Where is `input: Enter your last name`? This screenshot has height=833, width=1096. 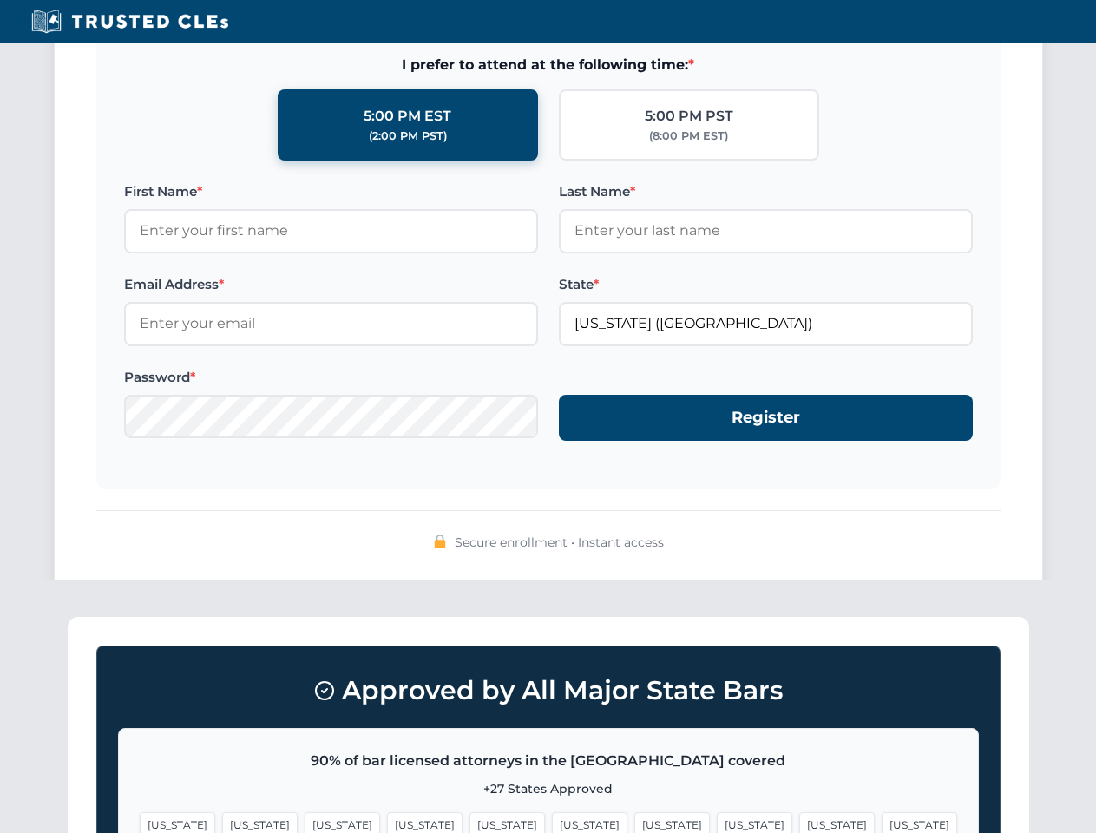 input: Enter your last name is located at coordinates (765, 231).